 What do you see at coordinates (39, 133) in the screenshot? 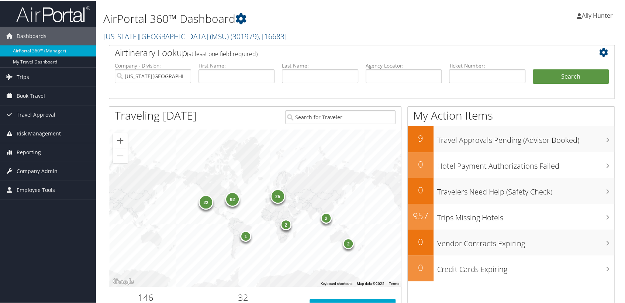
I see `span: Risk Management` at bounding box center [39, 133].